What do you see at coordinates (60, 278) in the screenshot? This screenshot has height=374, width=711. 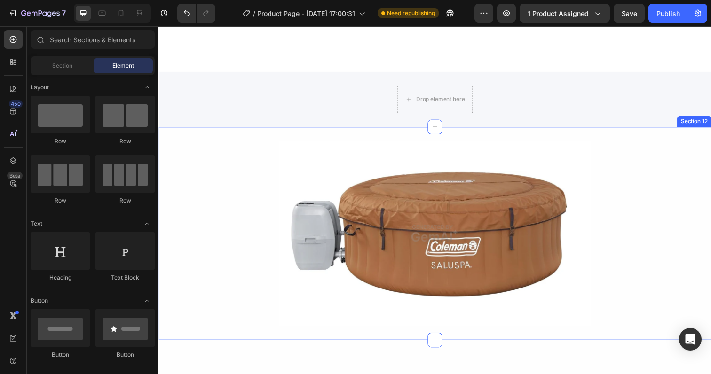 I see `div: Heading` at bounding box center [60, 278].